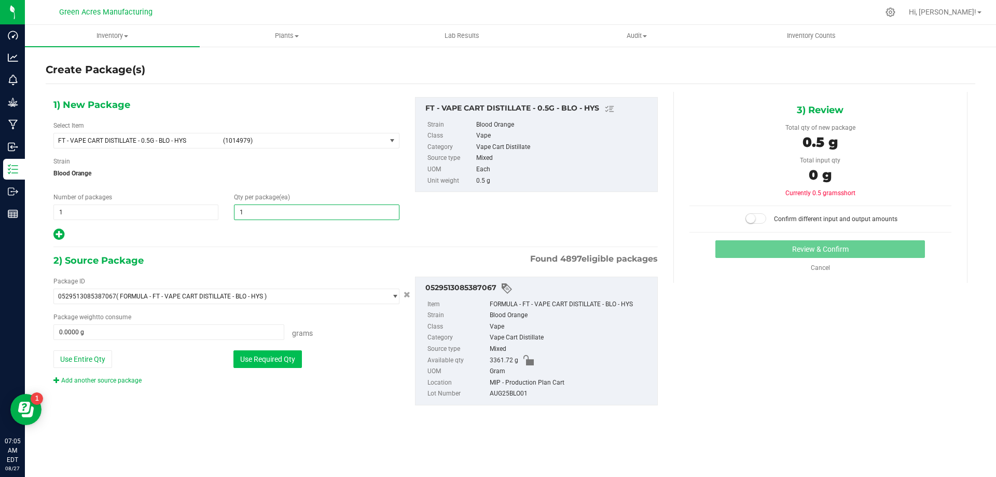  I want to click on inline-svg: Grow, so click(13, 102).